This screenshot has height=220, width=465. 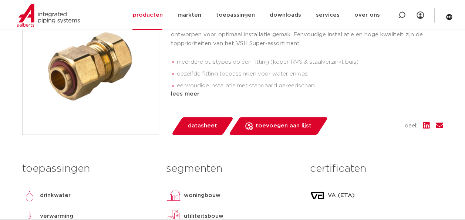 I want to click on img: VA (ETA), so click(x=318, y=195).